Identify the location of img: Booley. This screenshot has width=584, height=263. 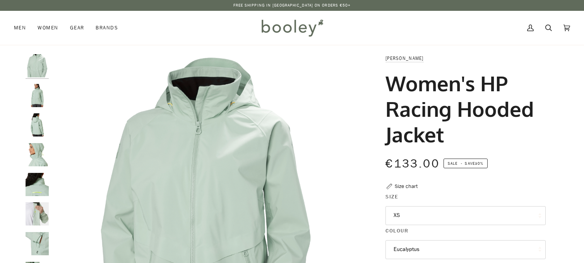
(292, 28).